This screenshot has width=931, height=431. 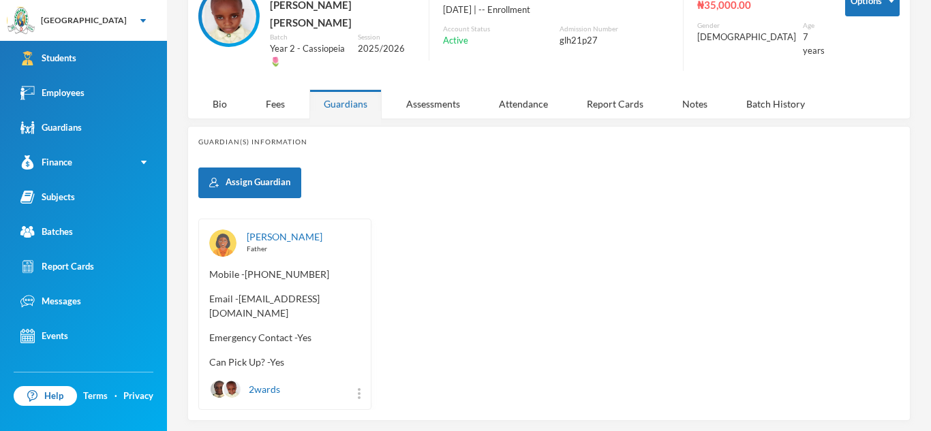 What do you see at coordinates (44, 336) in the screenshot?
I see `div: Events` at bounding box center [44, 336].